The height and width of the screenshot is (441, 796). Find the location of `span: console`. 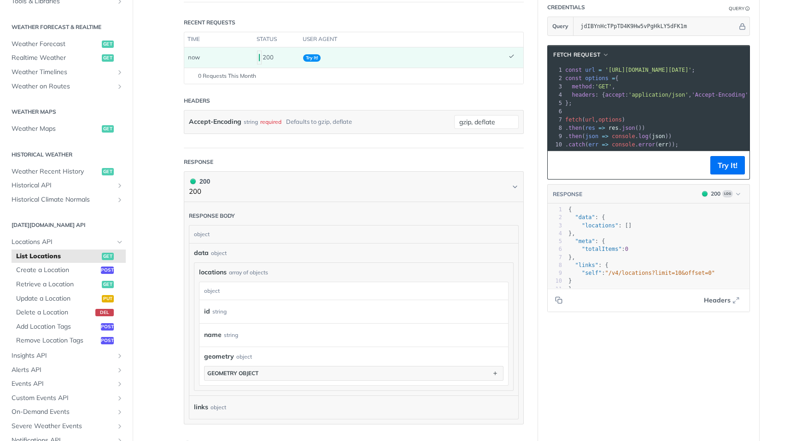

span: console is located at coordinates (623, 145).